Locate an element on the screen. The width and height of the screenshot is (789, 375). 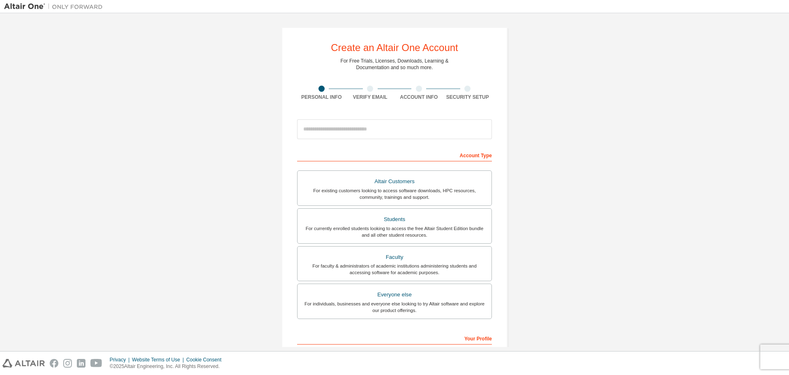
img: altair_logo.svg is located at coordinates (23, 363).